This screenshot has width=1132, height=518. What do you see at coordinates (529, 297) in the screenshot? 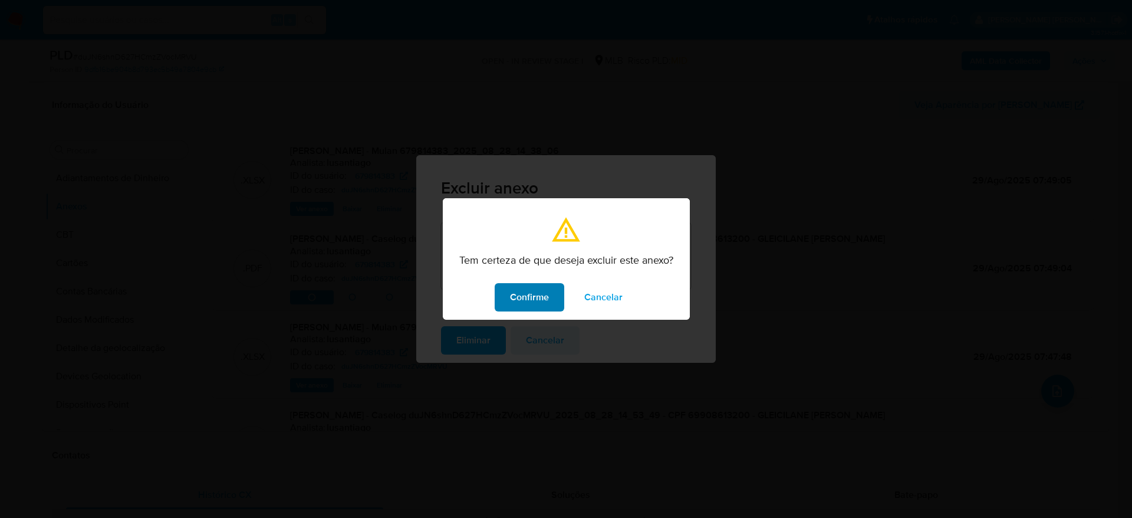
I see `button: modal_confirmation.confirm` at bounding box center [529, 297].